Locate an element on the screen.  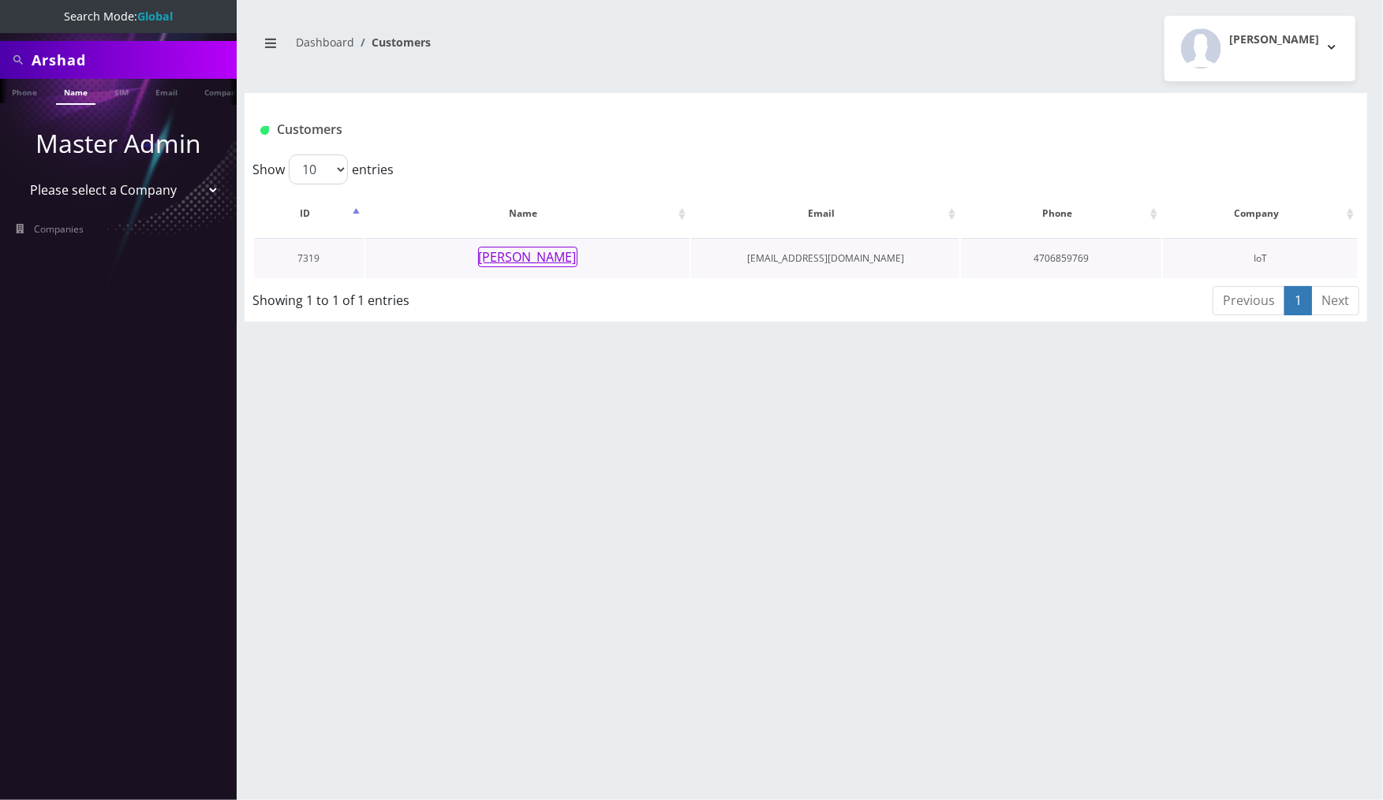
a: Dashboard is located at coordinates (325, 42).